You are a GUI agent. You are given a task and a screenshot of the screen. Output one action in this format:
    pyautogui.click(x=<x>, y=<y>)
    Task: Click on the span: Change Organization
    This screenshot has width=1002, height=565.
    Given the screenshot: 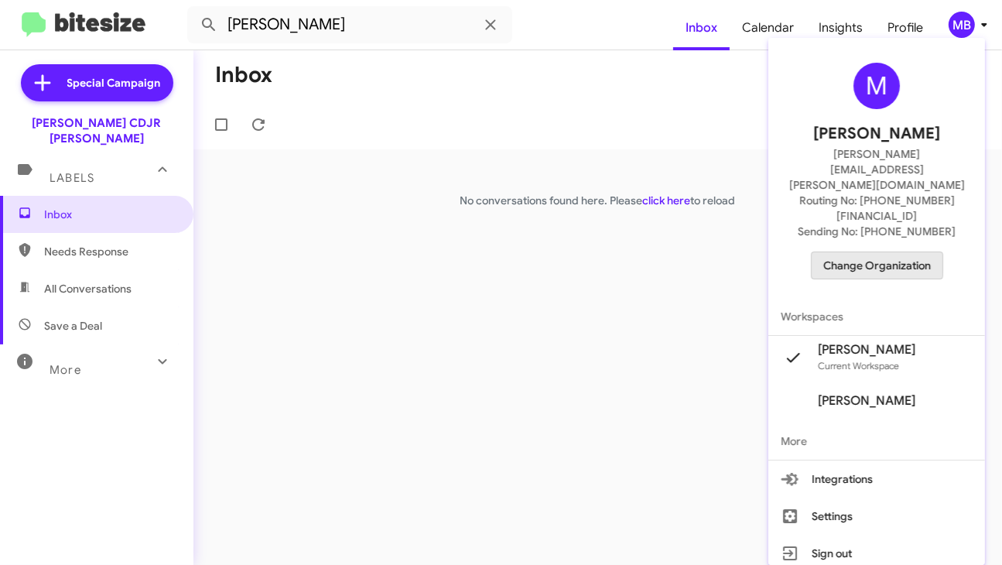 What is the action you would take?
    pyautogui.click(x=877, y=265)
    